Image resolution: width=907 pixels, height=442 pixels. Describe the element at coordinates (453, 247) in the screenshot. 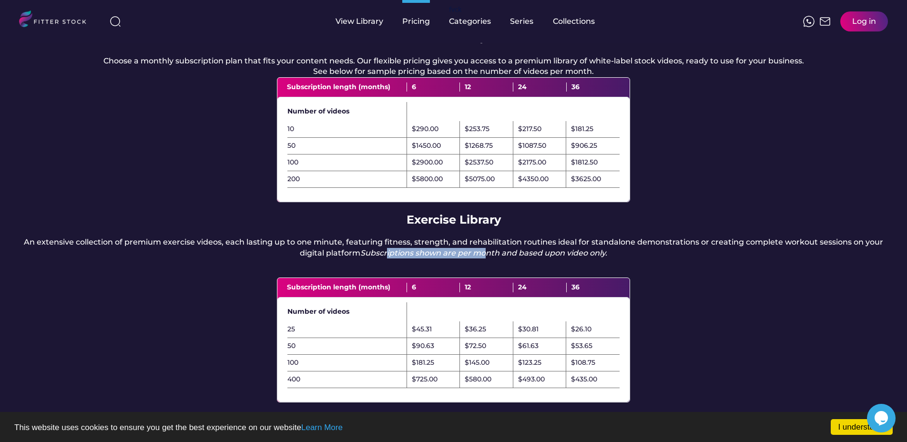

I see `div: An extensive collection of premium exercise videos, each lasting up to one minute, featuring fitn...` at that location.